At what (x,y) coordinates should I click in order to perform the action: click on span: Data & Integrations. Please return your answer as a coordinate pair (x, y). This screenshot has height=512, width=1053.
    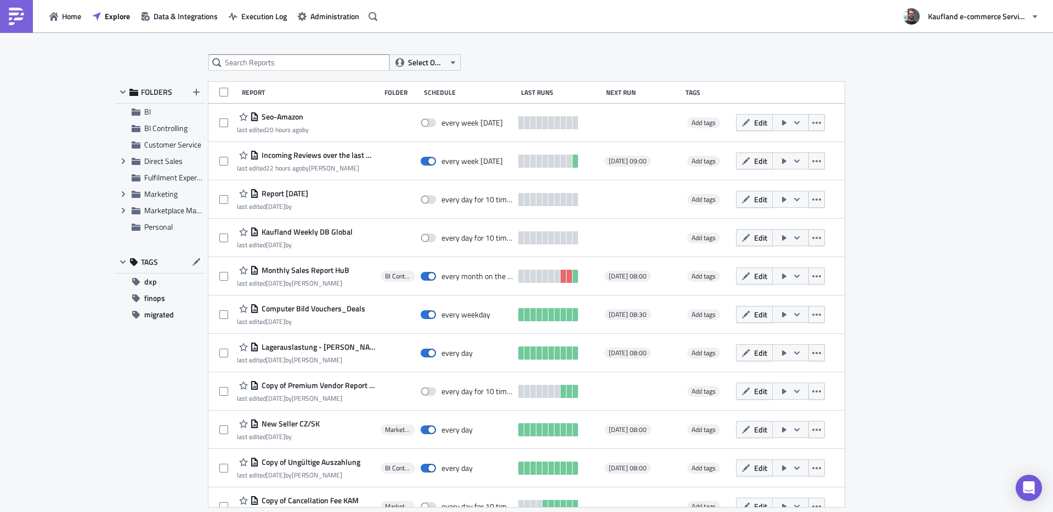
    Looking at the image, I should click on (185, 16).